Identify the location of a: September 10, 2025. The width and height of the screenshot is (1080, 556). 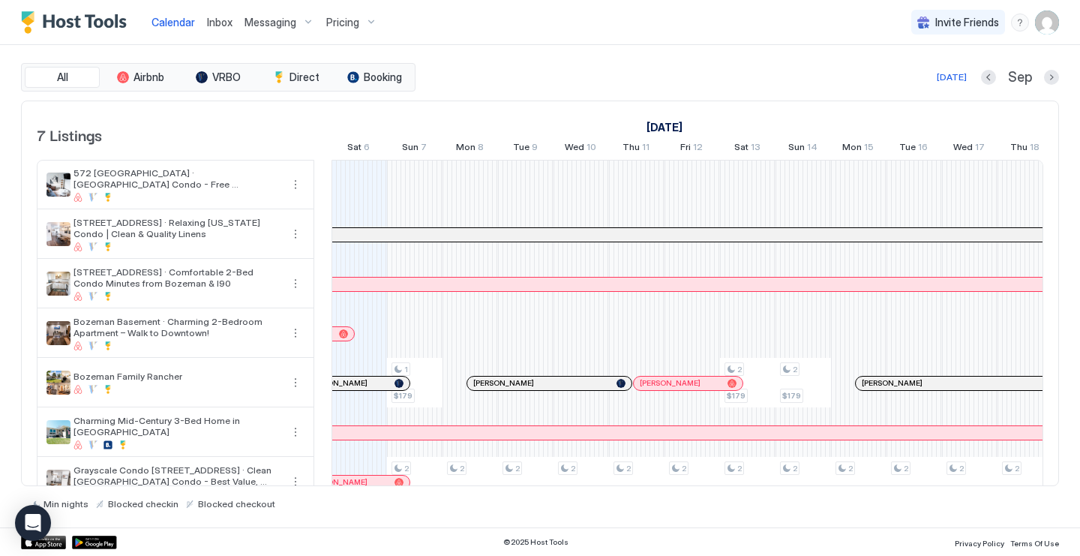
(580, 148).